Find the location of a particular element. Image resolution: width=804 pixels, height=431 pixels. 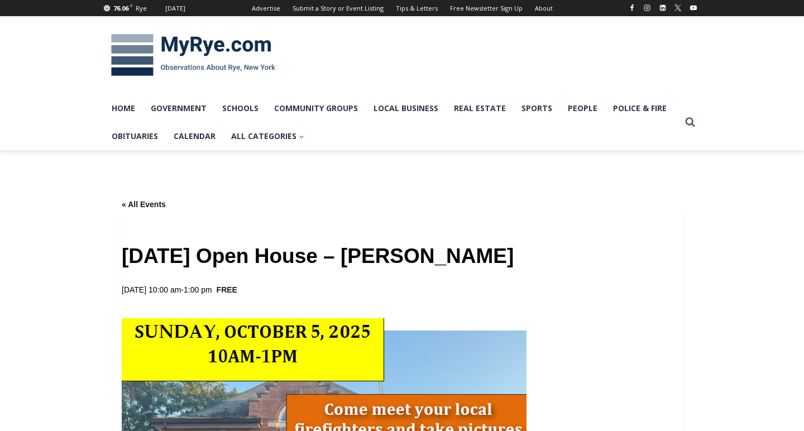

a: Obituaries is located at coordinates (135, 136).